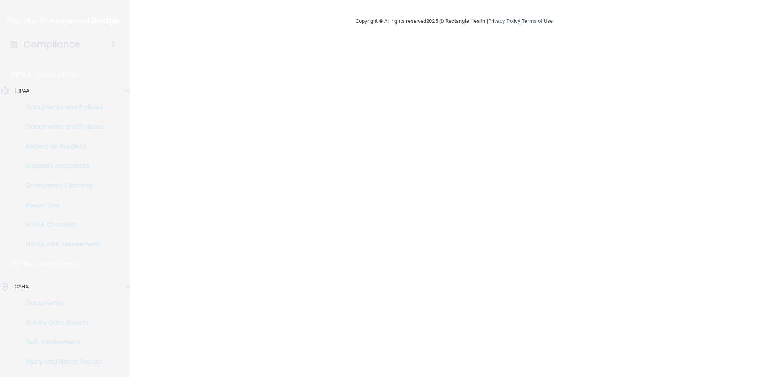 The image size is (779, 377). Describe the element at coordinates (61, 225) in the screenshot. I see `p: HIPAA Checklist` at that location.